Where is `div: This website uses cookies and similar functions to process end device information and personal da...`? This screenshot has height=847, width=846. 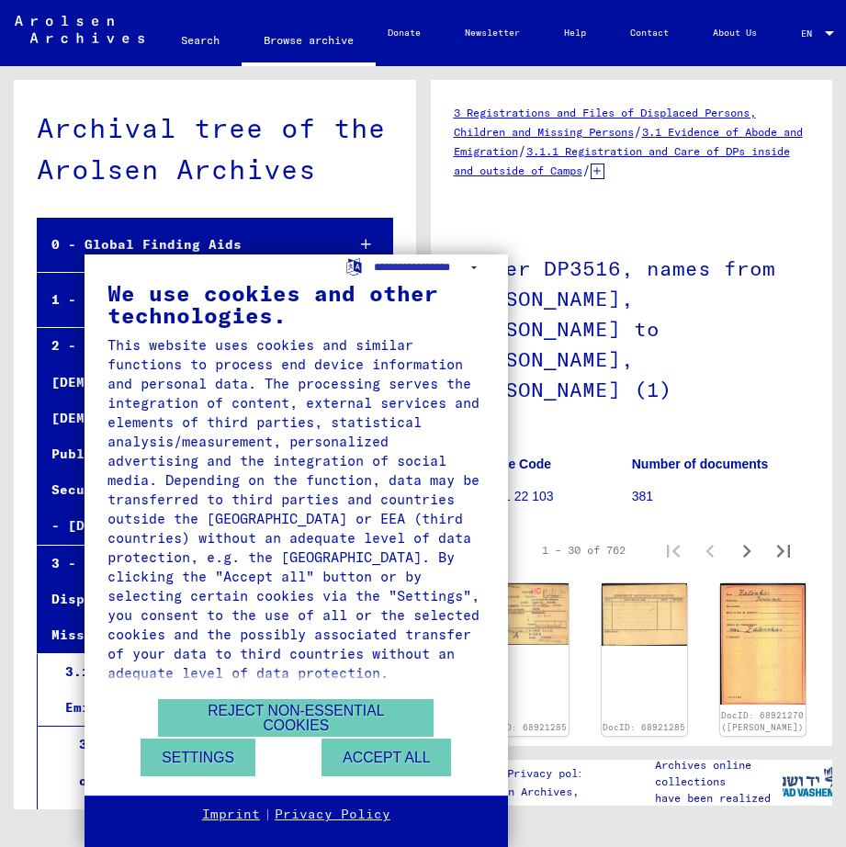 div: This website uses cookies and similar functions to process end device information and personal da... is located at coordinates (296, 509).